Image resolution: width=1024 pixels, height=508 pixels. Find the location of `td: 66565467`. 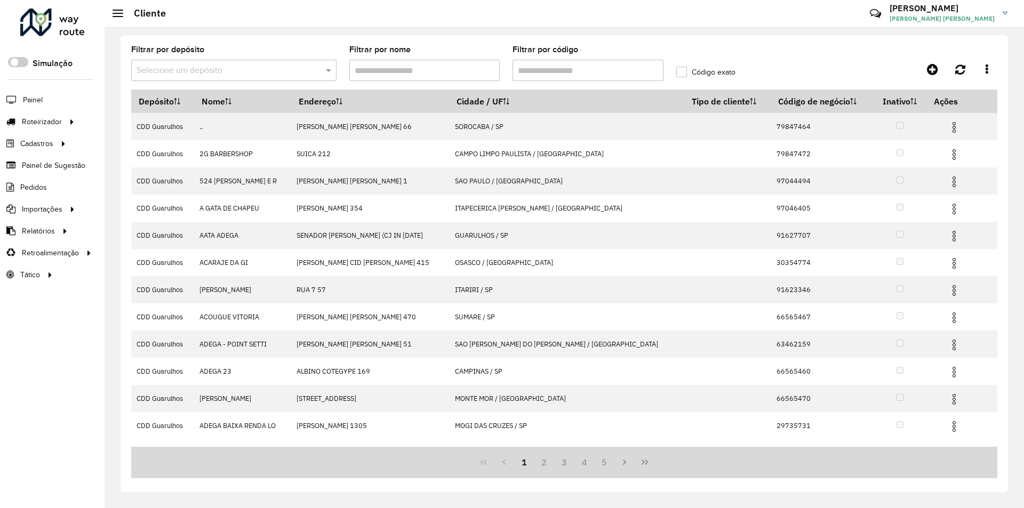

td: 66565467 is located at coordinates (822, 317).